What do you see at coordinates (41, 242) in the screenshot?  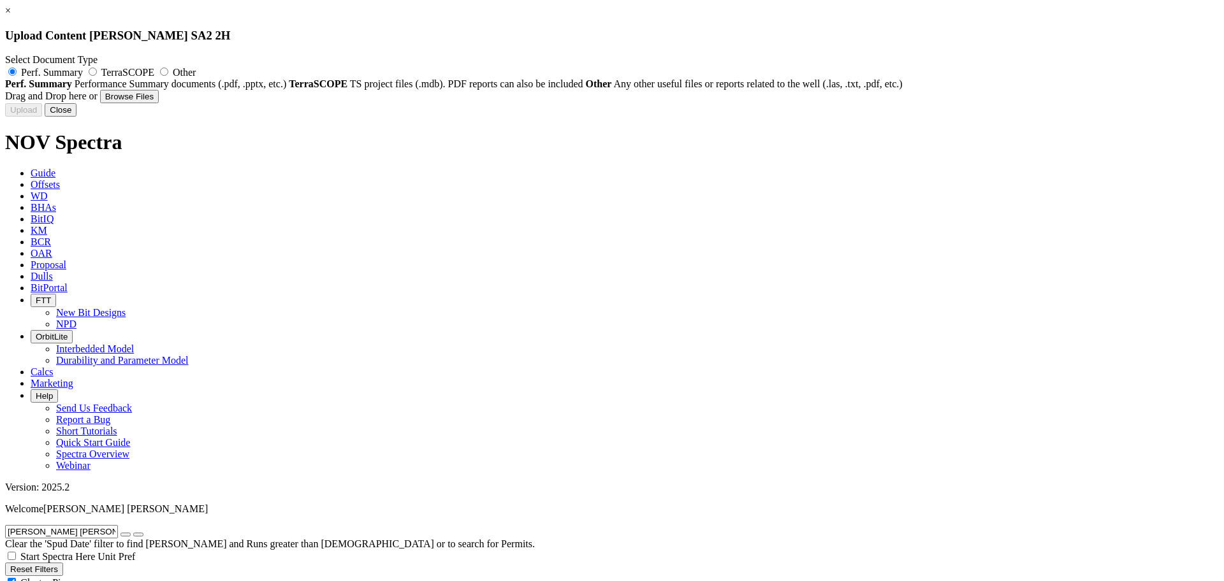 I see `span: BCR` at bounding box center [41, 242].